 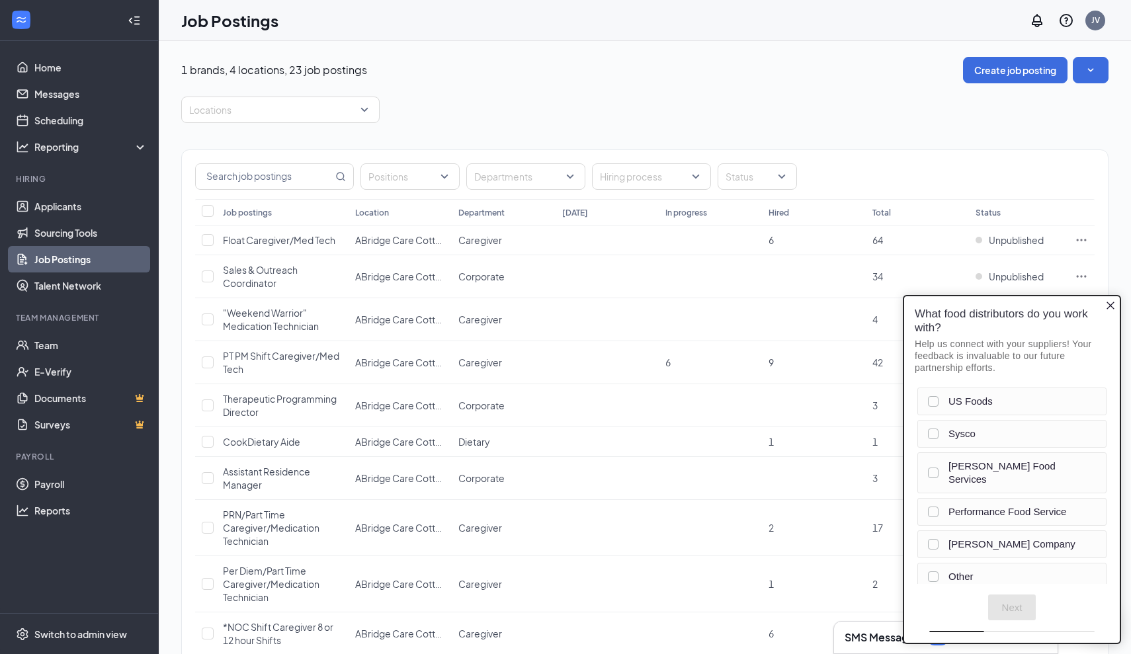 What do you see at coordinates (875, 320) in the screenshot?
I see `span: 4` at bounding box center [875, 320].